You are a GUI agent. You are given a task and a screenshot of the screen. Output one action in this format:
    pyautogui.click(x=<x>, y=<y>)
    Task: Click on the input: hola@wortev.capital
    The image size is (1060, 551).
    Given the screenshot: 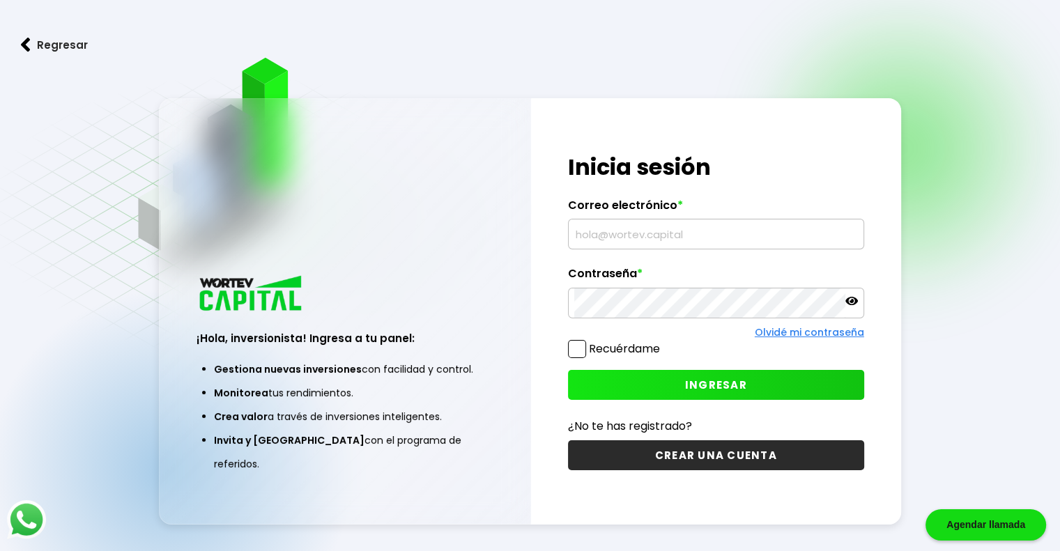 What is the action you would take?
    pyautogui.click(x=716, y=234)
    